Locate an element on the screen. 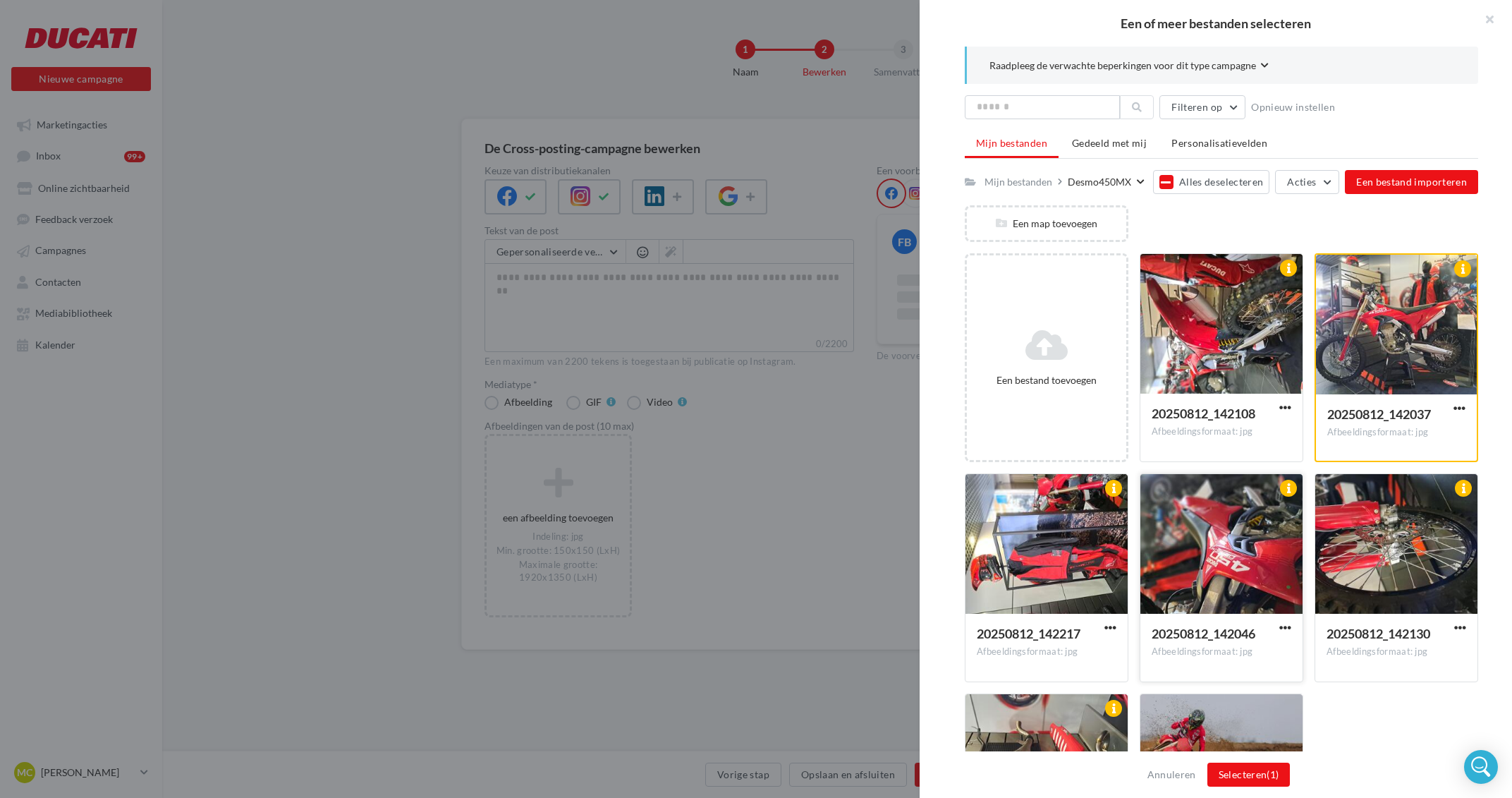  button: Annuleren is located at coordinates (1171, 775).